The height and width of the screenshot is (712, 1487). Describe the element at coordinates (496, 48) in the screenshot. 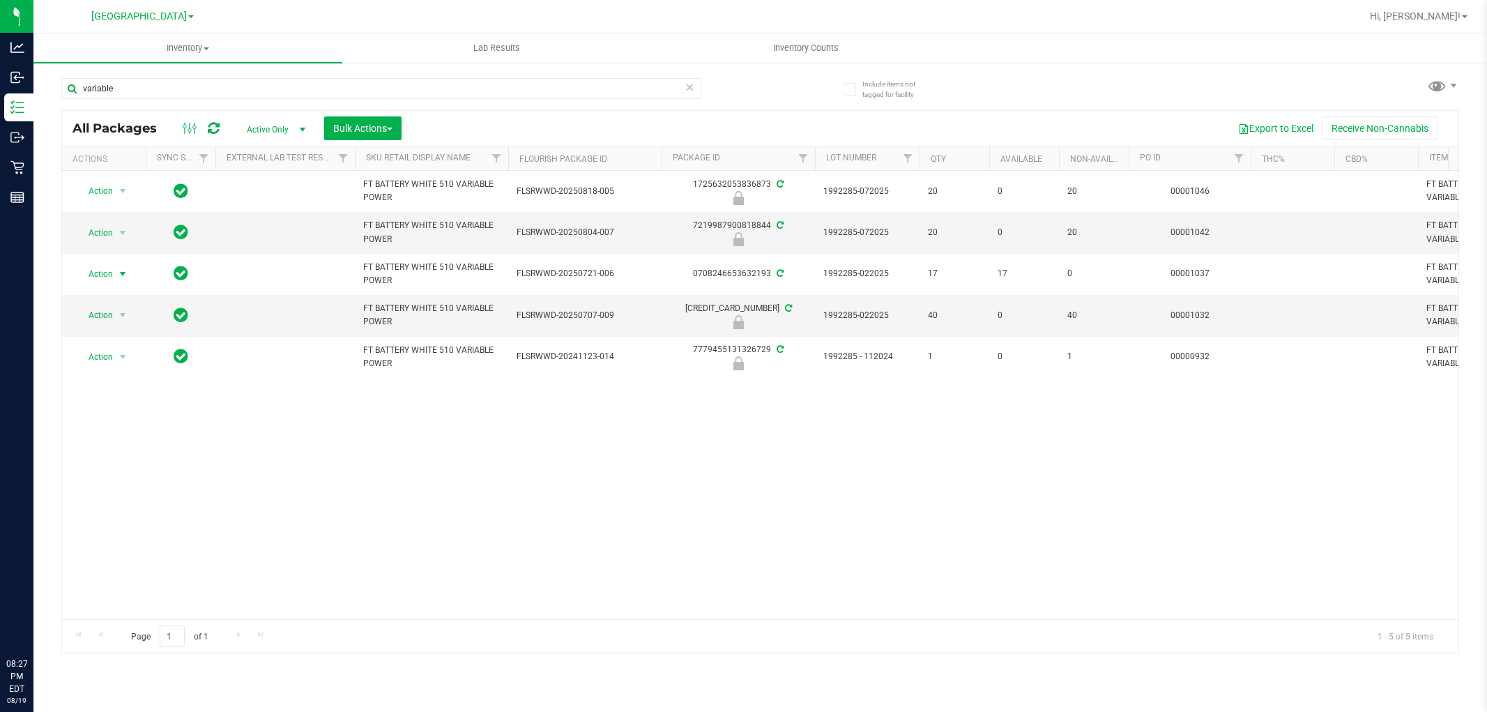

I see `span: Lab Results` at that location.